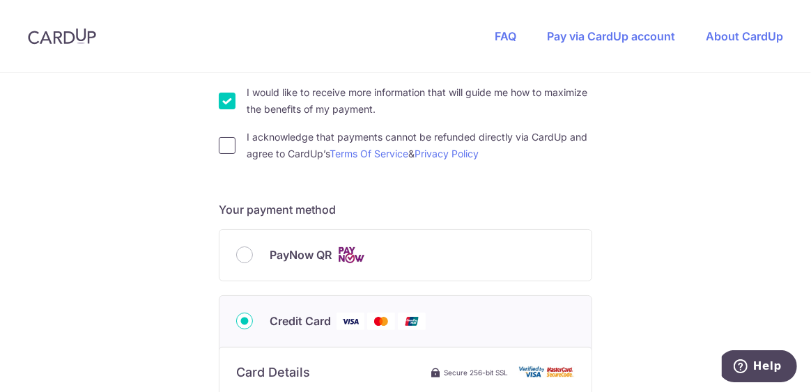 This screenshot has height=392, width=811. Describe the element at coordinates (369, 153) in the screenshot. I see `a: Terms Of Service` at that location.